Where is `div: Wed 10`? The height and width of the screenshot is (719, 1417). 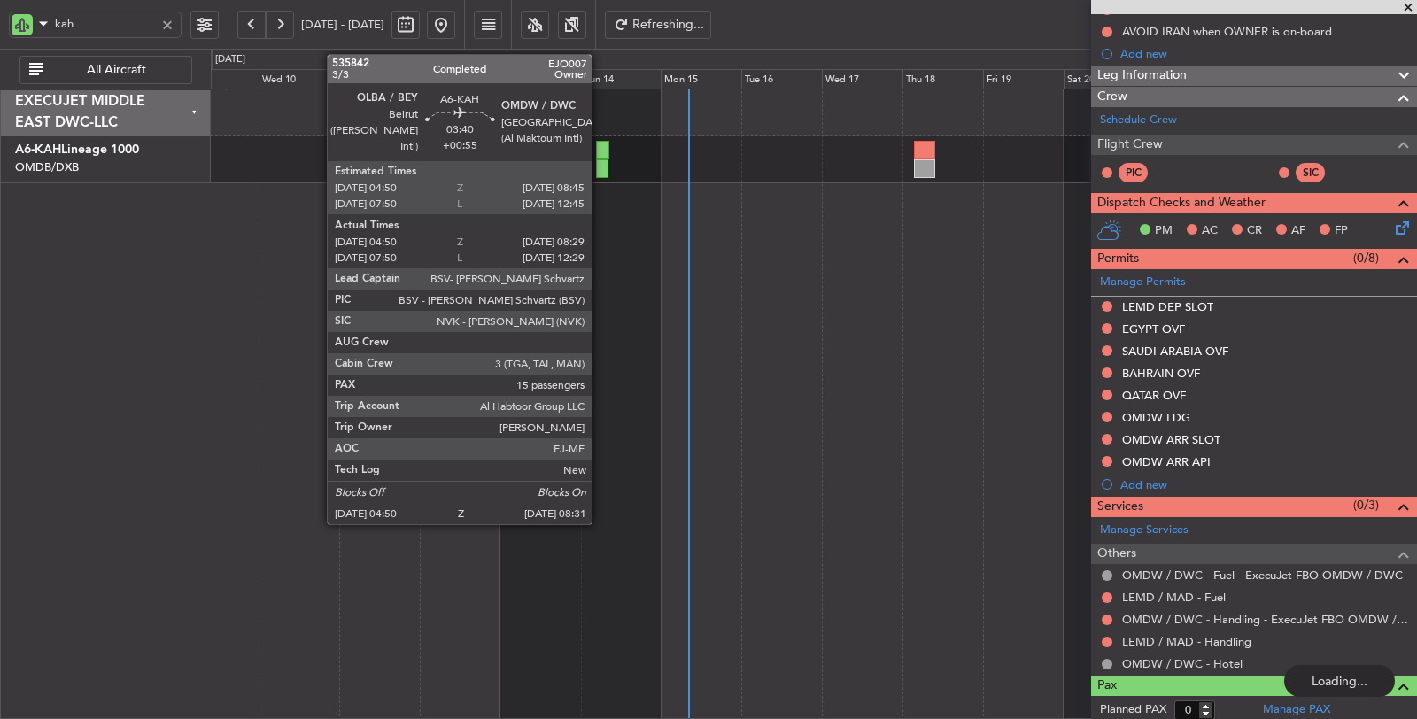
div: Wed 10 is located at coordinates (298, 80).